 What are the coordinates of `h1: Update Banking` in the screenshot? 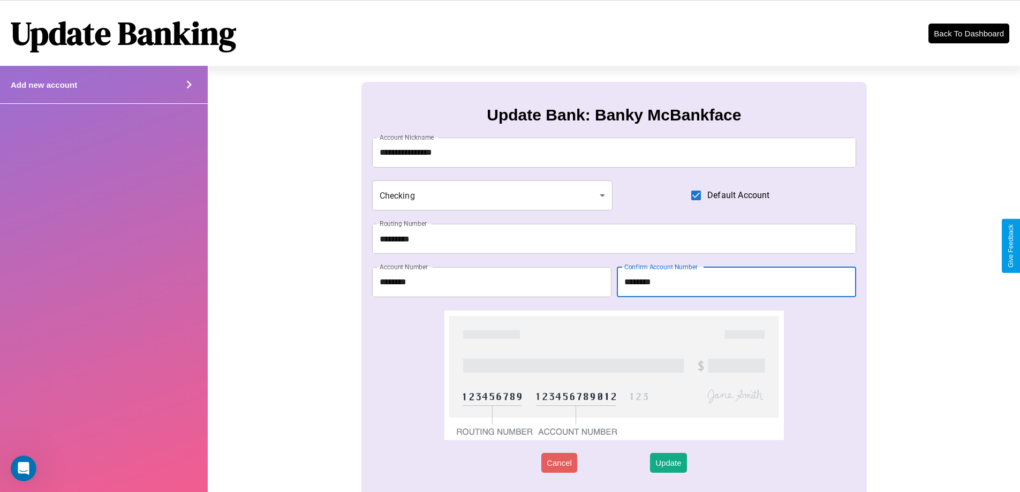 It's located at (123, 33).